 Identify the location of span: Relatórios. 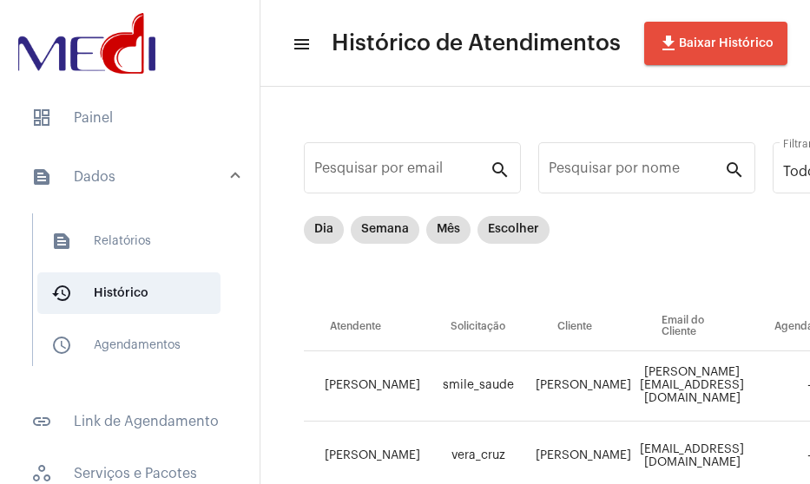
(128, 241).